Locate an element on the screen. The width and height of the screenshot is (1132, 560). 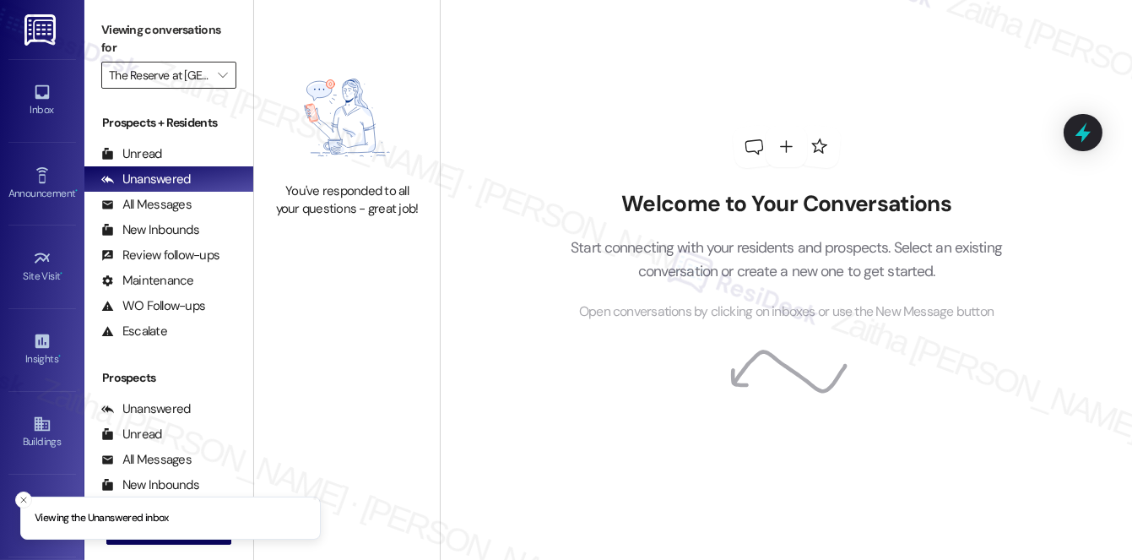
div: Prospects + Residents is located at coordinates (169, 122).